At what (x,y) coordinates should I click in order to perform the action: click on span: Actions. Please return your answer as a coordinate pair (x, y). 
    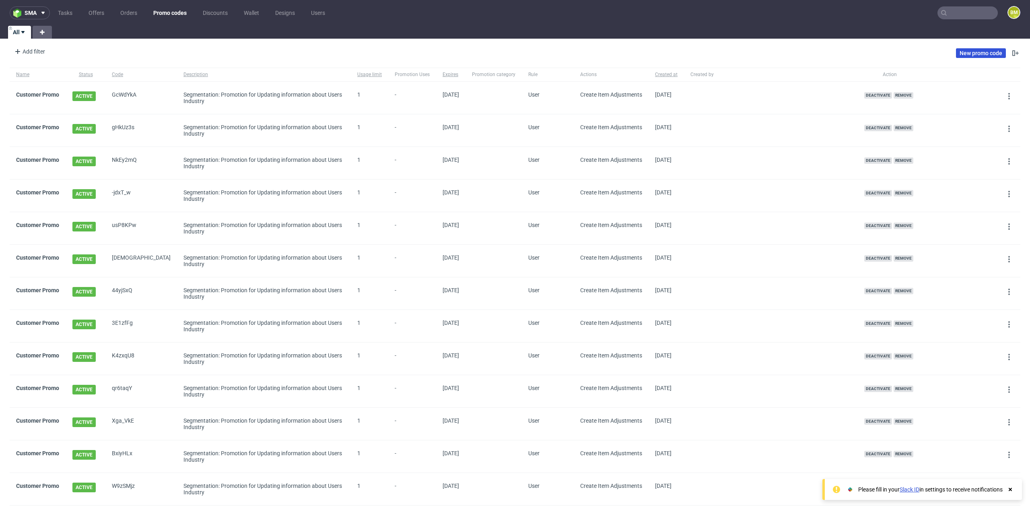
    Looking at the image, I should click on (611, 74).